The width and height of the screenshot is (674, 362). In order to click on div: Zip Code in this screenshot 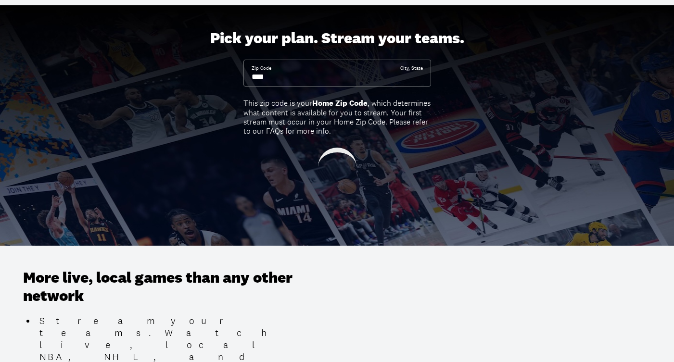, I will do `click(261, 68)`.